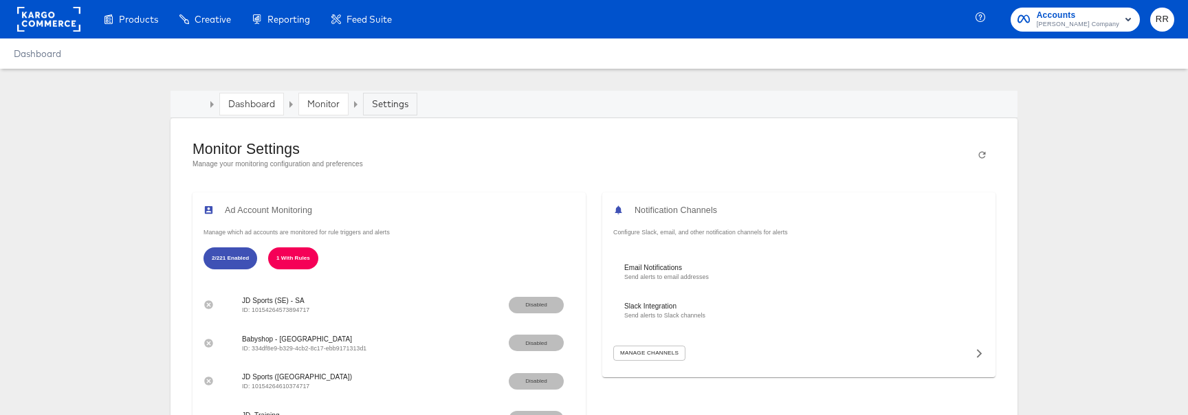 The height and width of the screenshot is (415, 1188). What do you see at coordinates (138, 19) in the screenshot?
I see `span: Products` at bounding box center [138, 19].